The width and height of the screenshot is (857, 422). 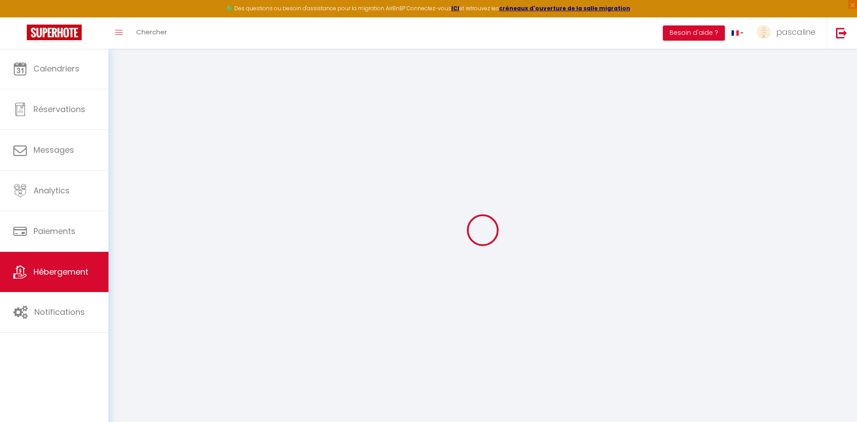 I want to click on button: Besoin d'aide ?, so click(x=694, y=33).